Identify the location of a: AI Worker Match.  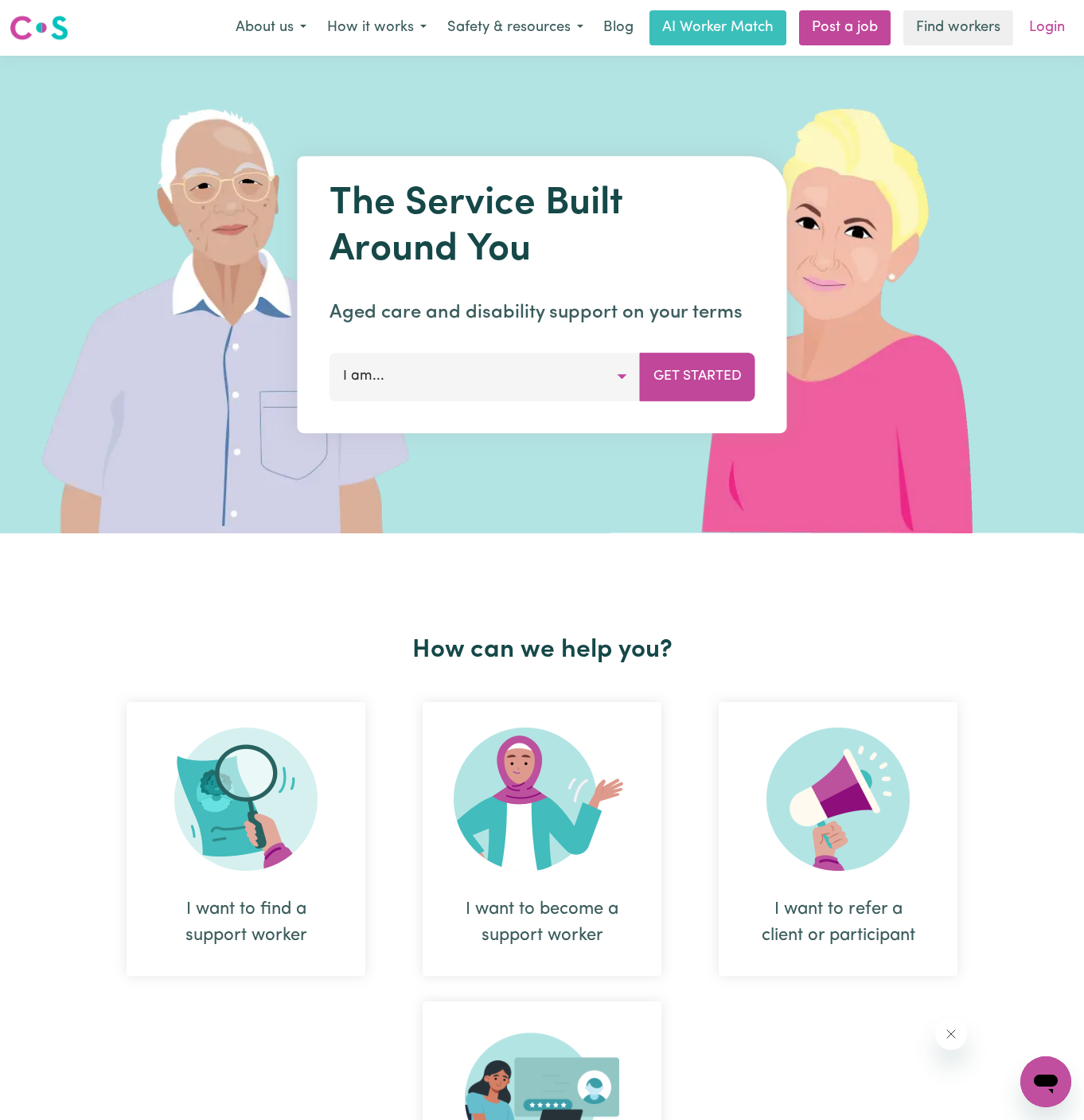
(718, 28).